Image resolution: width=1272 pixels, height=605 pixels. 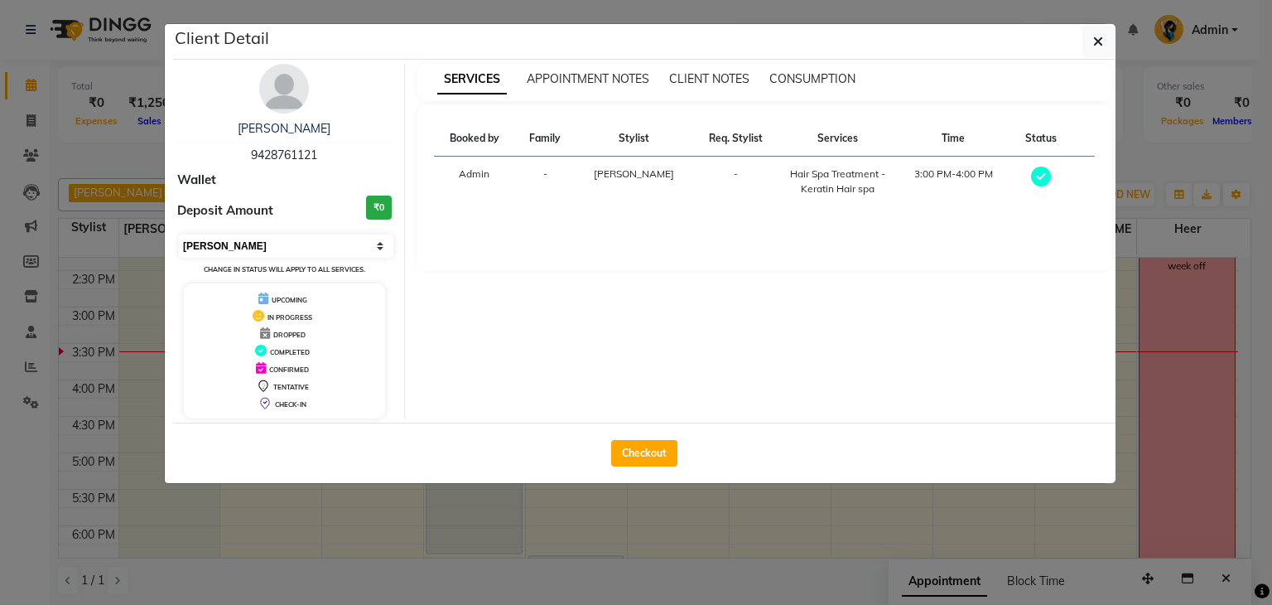 What do you see at coordinates (644, 453) in the screenshot?
I see `button: Checkout` at bounding box center [644, 453].